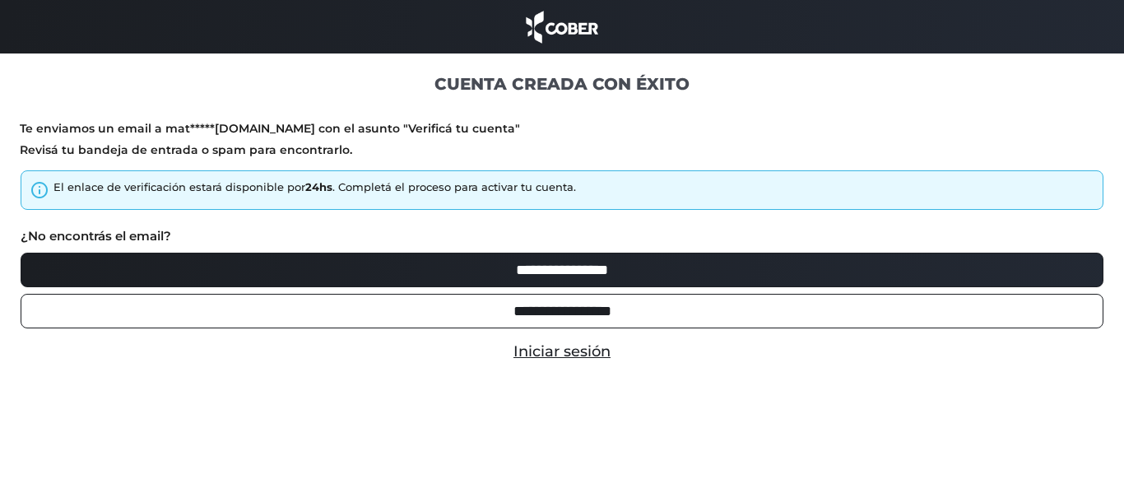 The height and width of the screenshot is (493, 1124). Describe the element at coordinates (562, 84) in the screenshot. I see `h1: CUENTA CREADA CON ÉXITO` at that location.